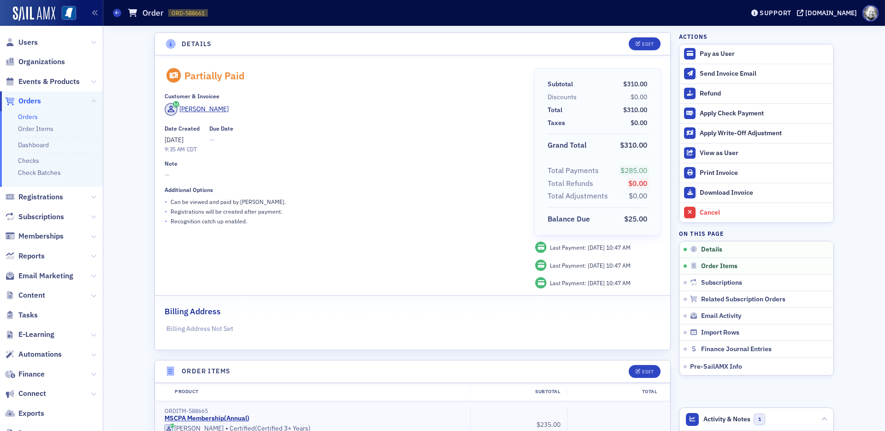  I want to click on a: Tasks, so click(21, 315).